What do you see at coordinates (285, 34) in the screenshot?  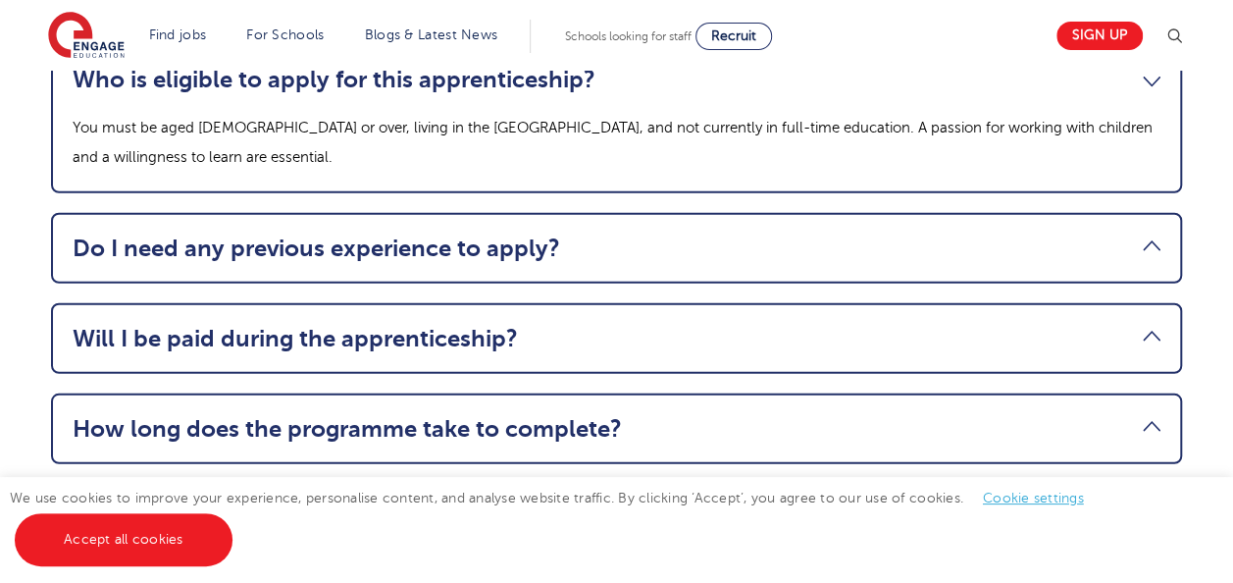 I see `a: For Schools` at bounding box center [285, 34].